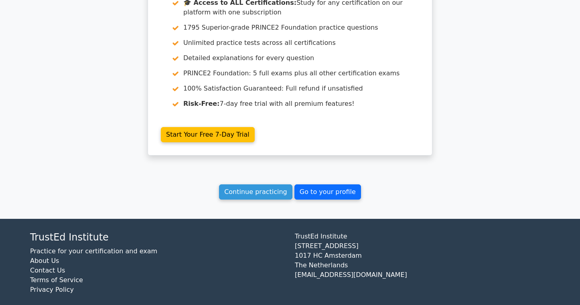  What do you see at coordinates (208, 135) in the screenshot?
I see `a: Start Your Free 7-Day Trial` at bounding box center [208, 135].